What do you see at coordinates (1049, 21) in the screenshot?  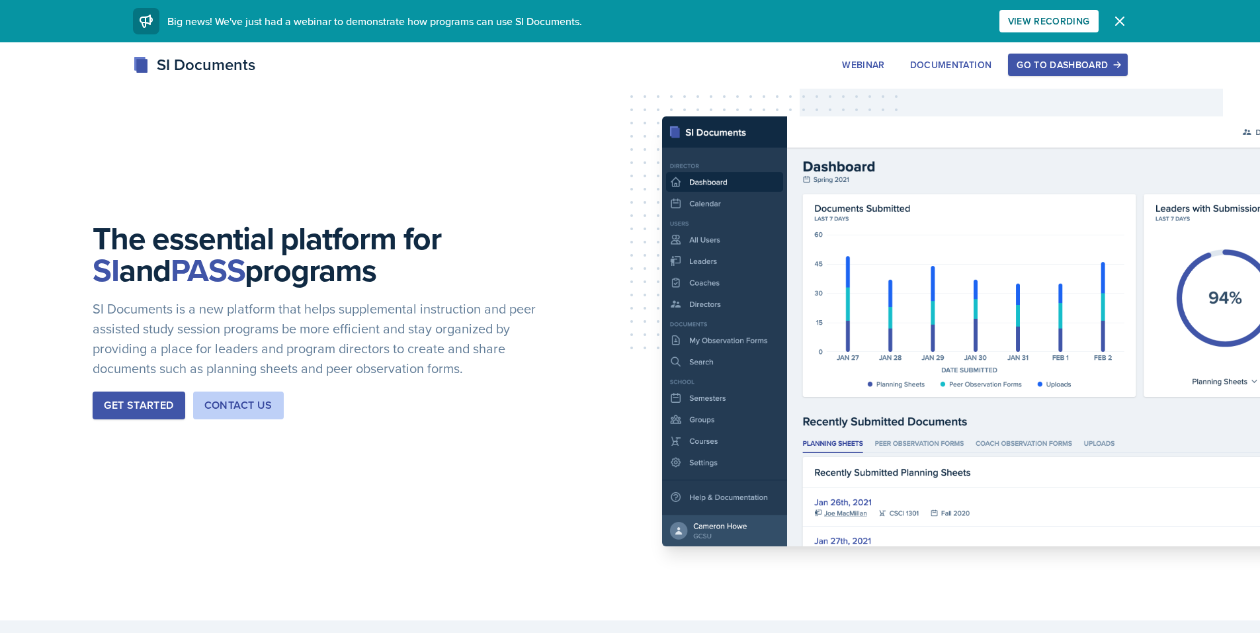 I see `div: View Recording` at bounding box center [1049, 21].